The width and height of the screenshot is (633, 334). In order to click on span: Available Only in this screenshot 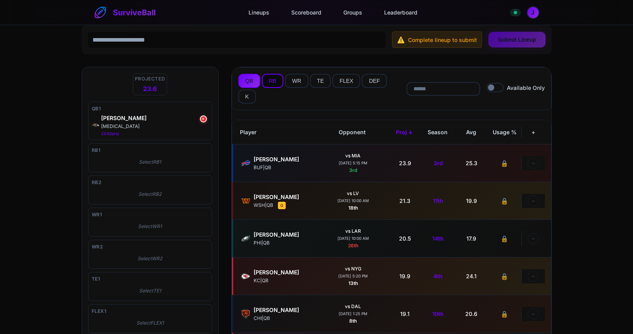, I will do `click(526, 87)`.